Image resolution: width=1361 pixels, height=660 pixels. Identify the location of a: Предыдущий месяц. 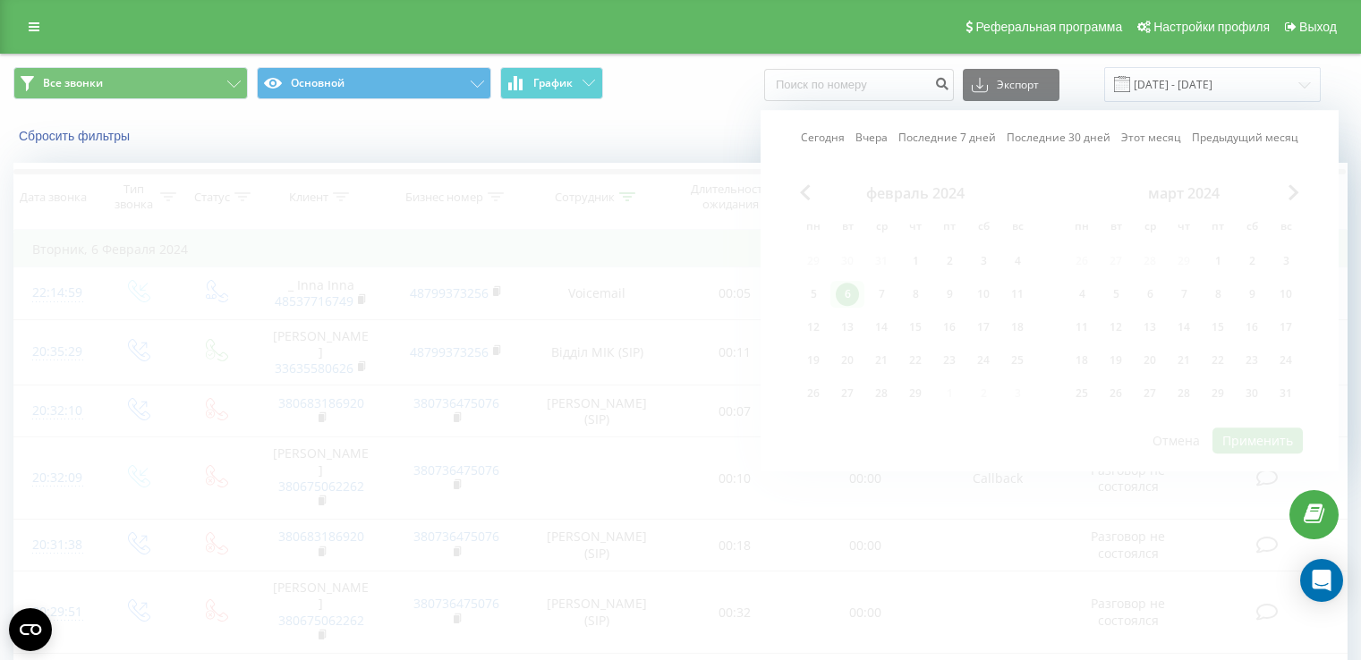
(1244, 138).